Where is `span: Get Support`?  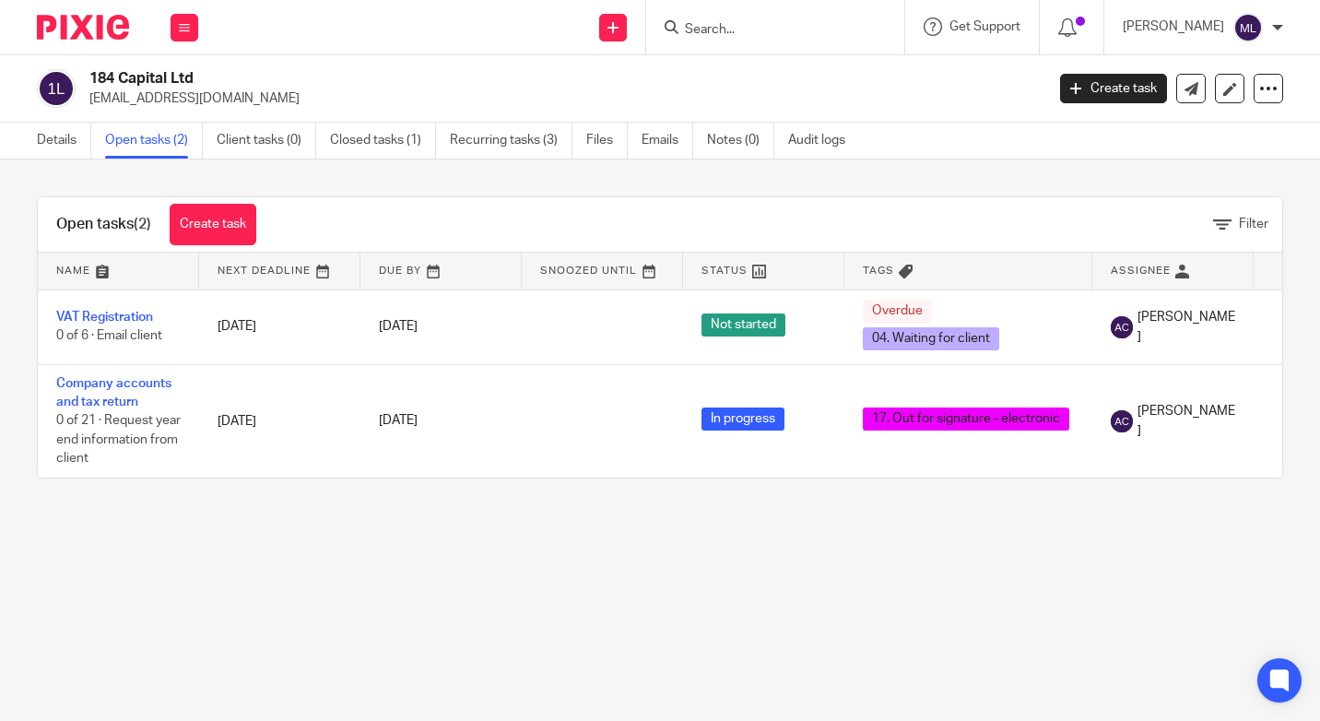
span: Get Support is located at coordinates (984, 27).